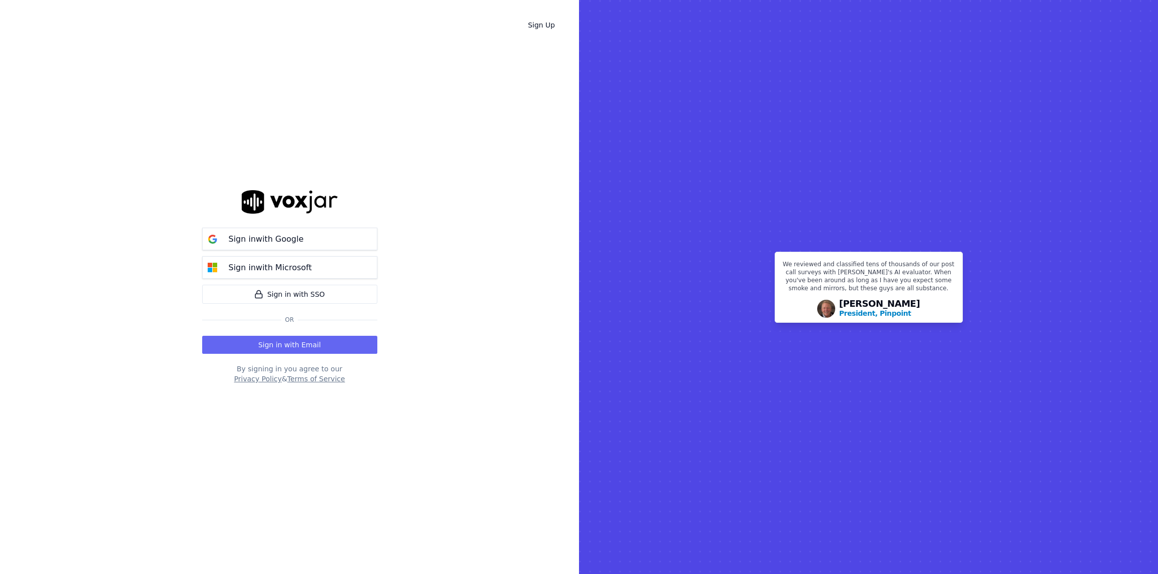  What do you see at coordinates (542, 25) in the screenshot?
I see `a: Sign Up` at bounding box center [542, 25].